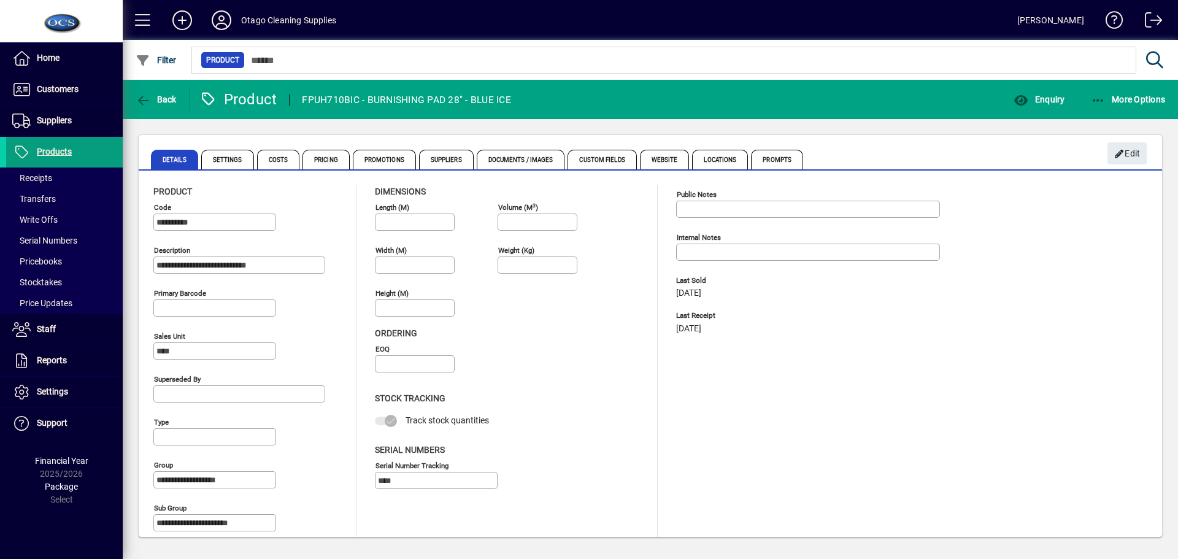  What do you see at coordinates (391, 250) in the screenshot?
I see `mat-label: Width (m)` at bounding box center [391, 250].